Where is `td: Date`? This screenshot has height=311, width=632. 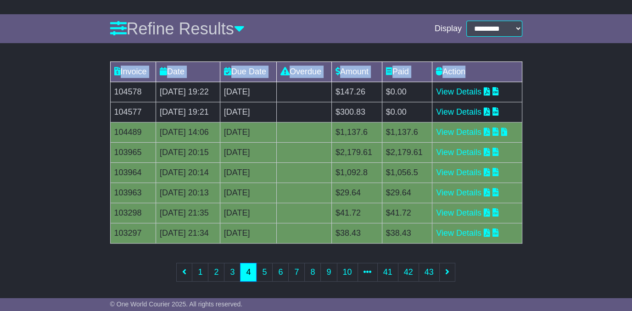
td: Date is located at coordinates (188, 72).